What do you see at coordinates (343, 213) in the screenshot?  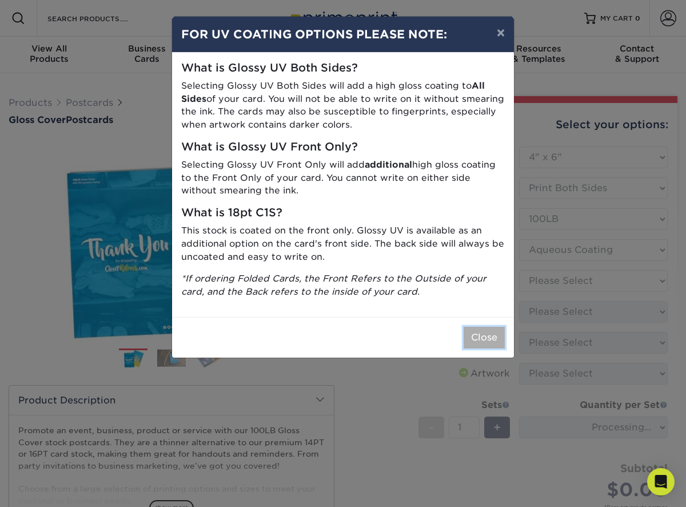 I see `h5: What is 18pt C1S?` at bounding box center [343, 213].